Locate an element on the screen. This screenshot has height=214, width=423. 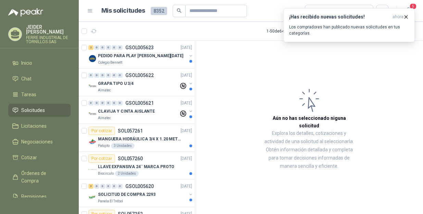
div: 3 Unidades is located at coordinates (122, 146).